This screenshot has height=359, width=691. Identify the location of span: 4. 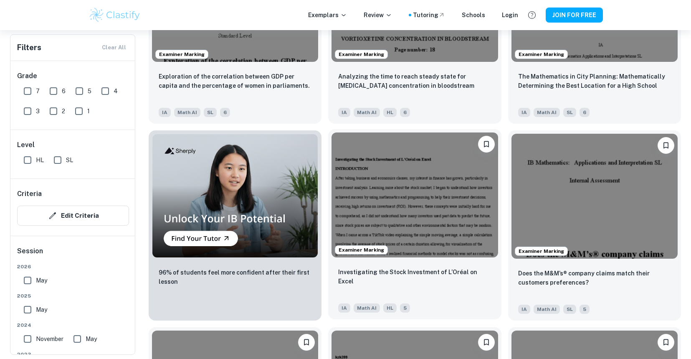
(116, 91).